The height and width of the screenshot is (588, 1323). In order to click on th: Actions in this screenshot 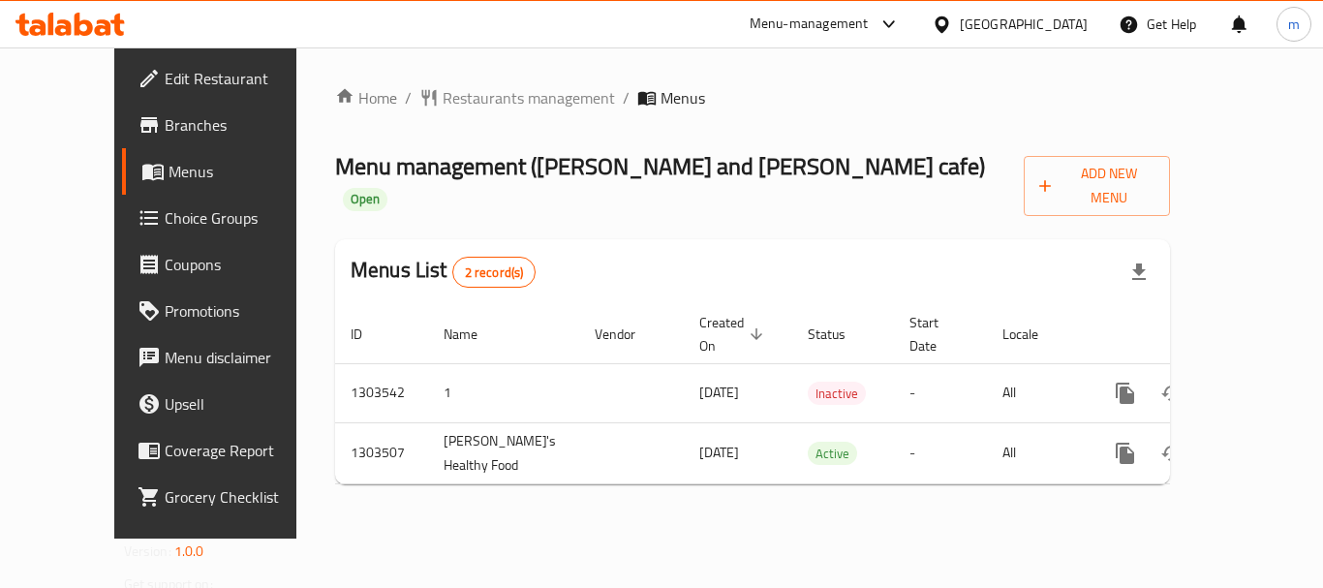, I will do `click(1196, 334)`.